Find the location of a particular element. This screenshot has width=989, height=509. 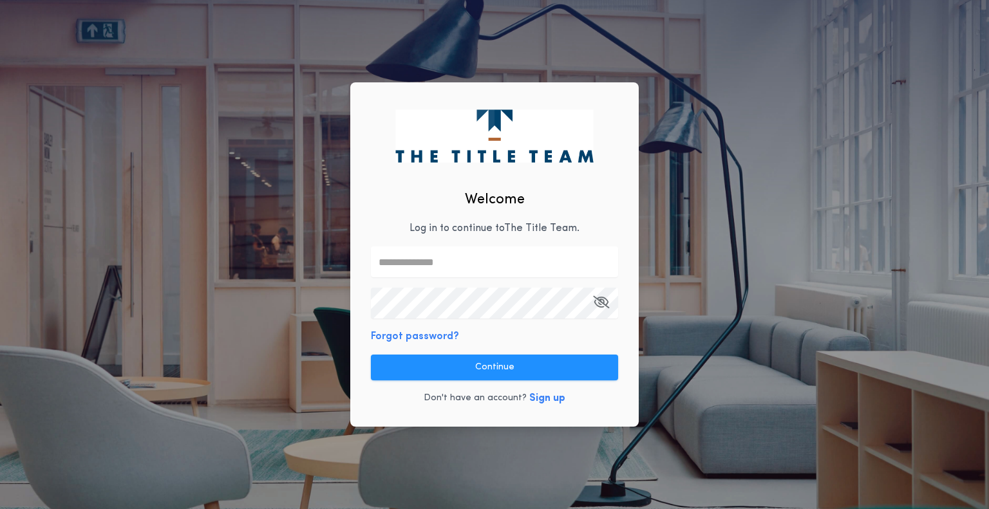

p: Log in to continue to The Title Team . is located at coordinates (494, 228).